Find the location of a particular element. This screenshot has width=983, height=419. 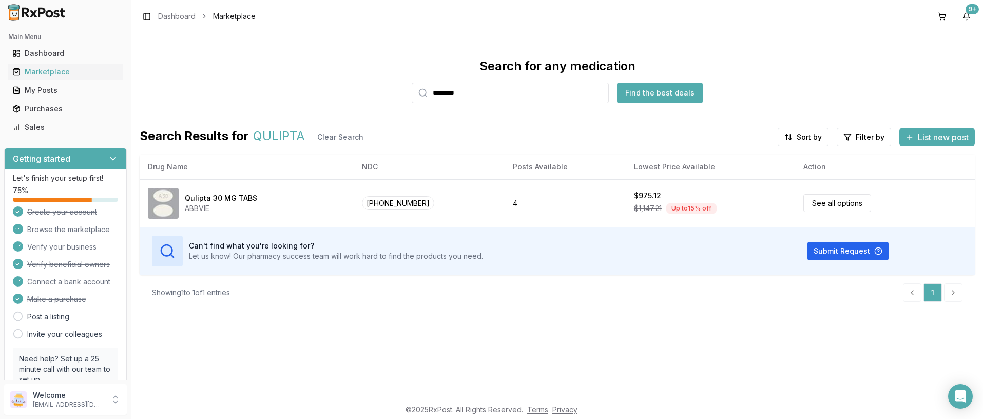

button: Submit Request is located at coordinates (848, 251).